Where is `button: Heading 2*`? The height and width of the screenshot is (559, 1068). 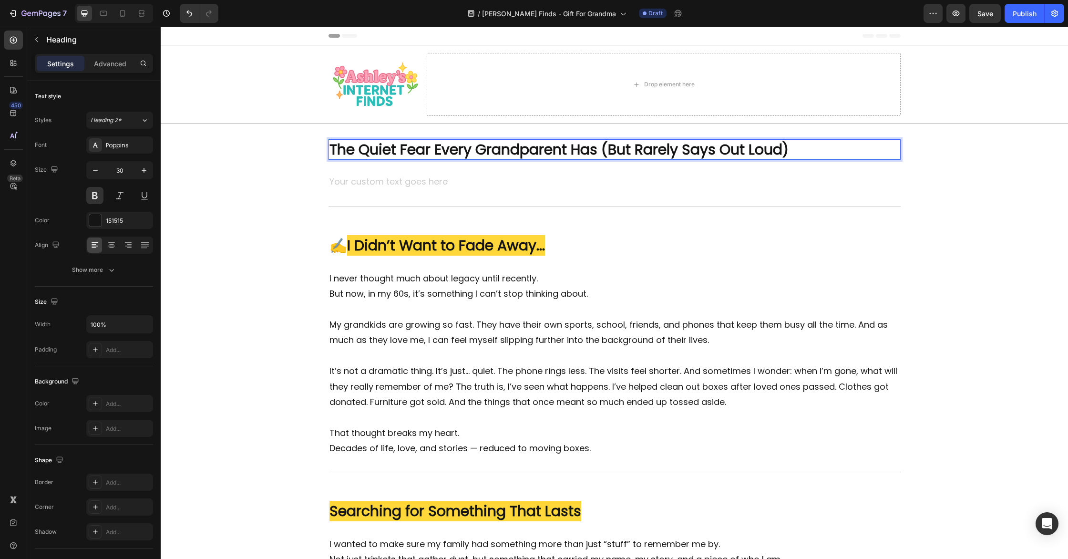
button: Heading 2* is located at coordinates (120, 120).